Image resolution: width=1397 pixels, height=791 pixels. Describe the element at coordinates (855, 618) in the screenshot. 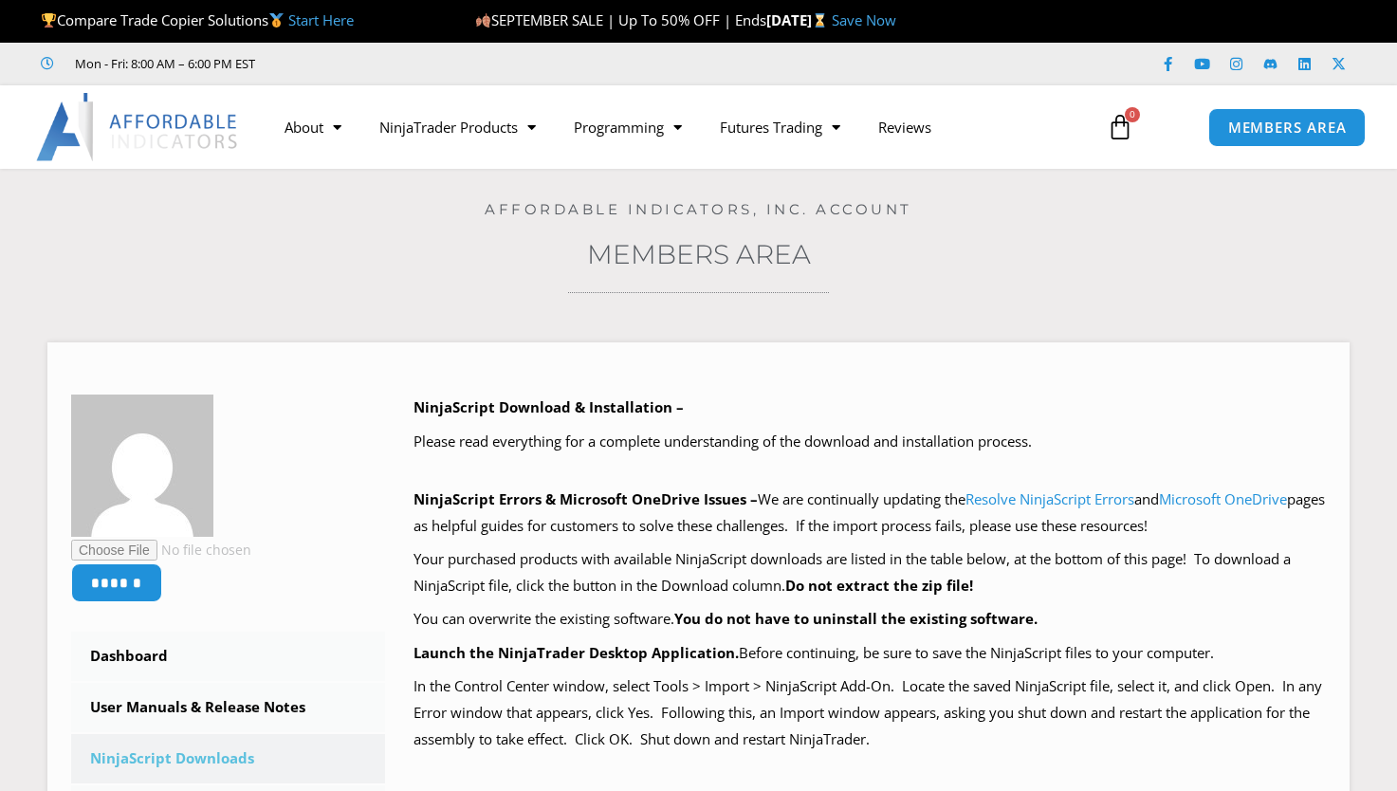

I see `b: You do not have to uninstall the existing software.` at that location.